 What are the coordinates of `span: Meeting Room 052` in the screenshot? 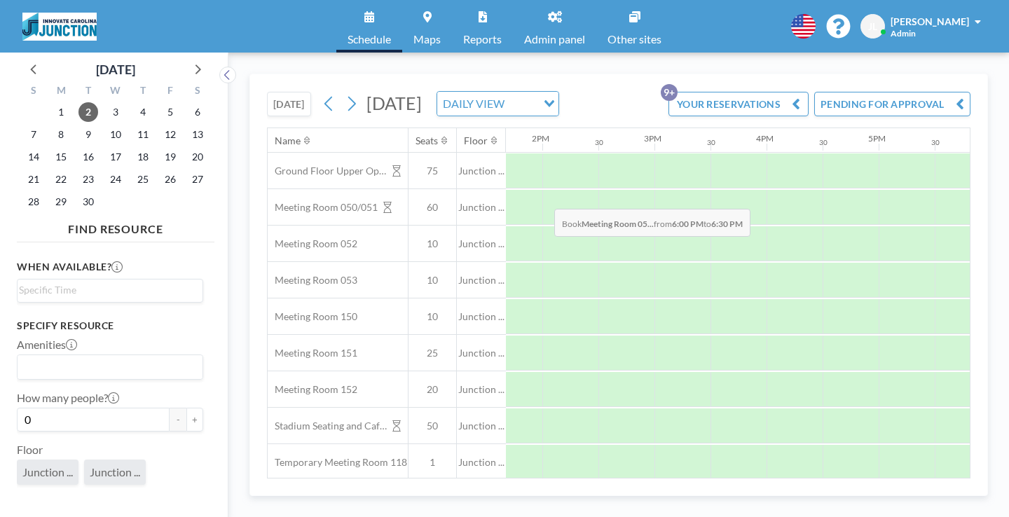 It's located at (313, 244).